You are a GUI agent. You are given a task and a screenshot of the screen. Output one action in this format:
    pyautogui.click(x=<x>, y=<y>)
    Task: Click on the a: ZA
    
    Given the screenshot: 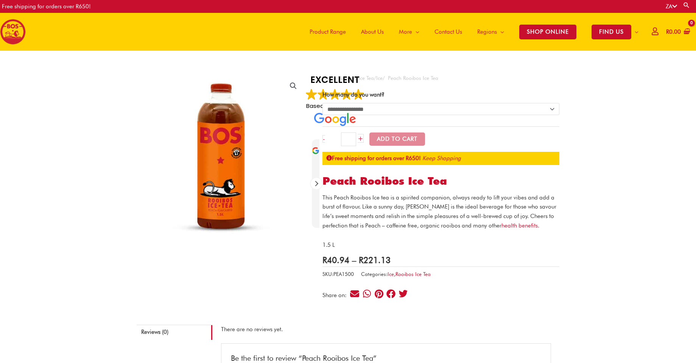 What is the action you would take?
    pyautogui.click(x=671, y=6)
    